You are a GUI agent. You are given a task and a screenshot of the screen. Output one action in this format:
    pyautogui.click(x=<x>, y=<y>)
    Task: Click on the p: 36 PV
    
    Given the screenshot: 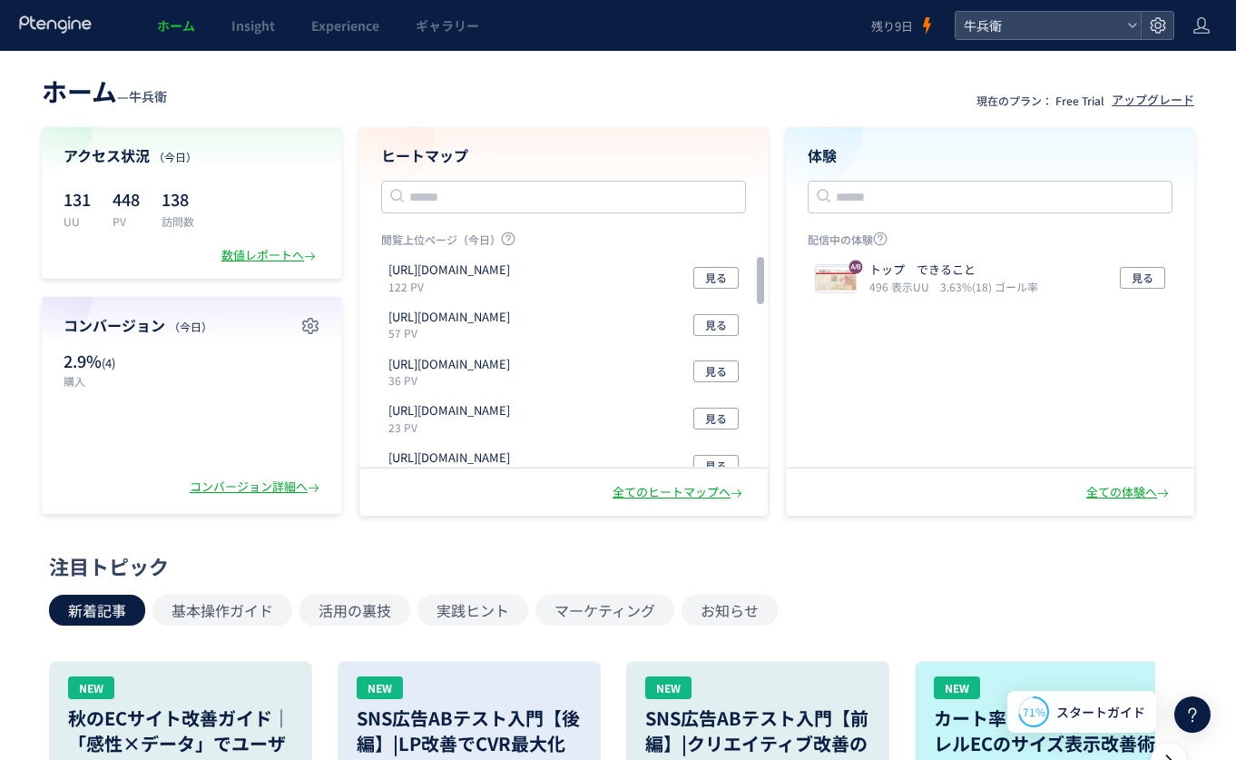 What is the action you would take?
    pyautogui.click(x=453, y=379)
    